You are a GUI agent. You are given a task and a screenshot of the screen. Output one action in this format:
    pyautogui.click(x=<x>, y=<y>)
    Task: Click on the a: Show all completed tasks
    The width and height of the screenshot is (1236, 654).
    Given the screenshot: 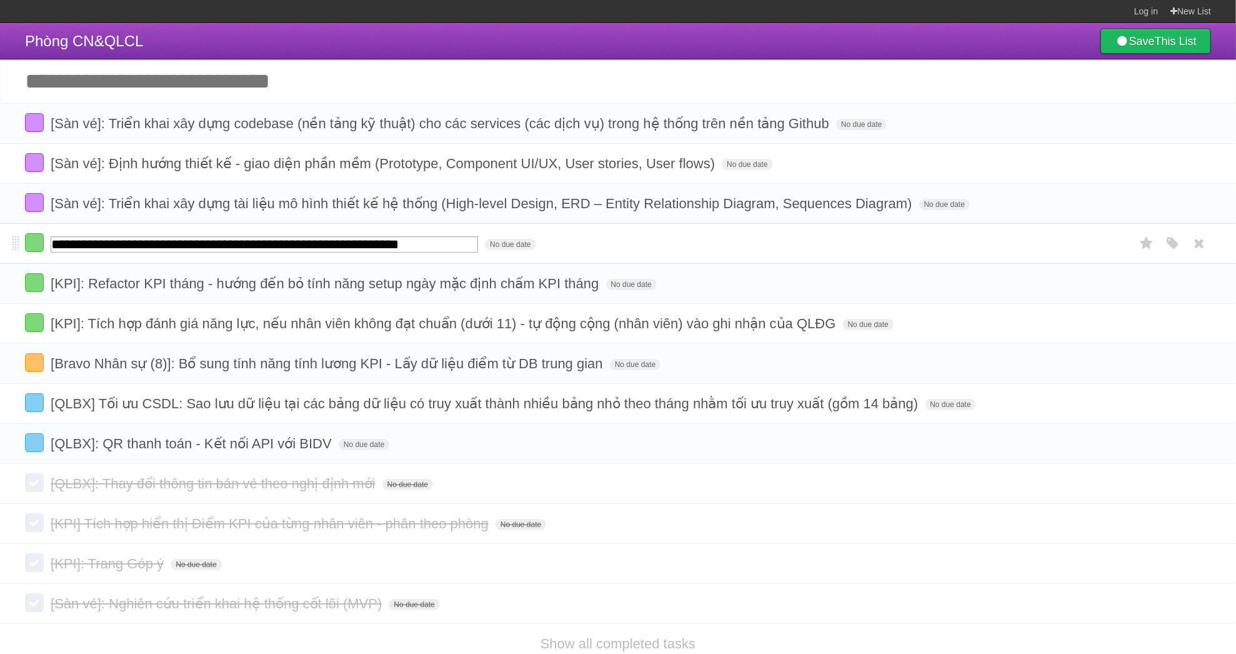 What is the action you would take?
    pyautogui.click(x=618, y=643)
    